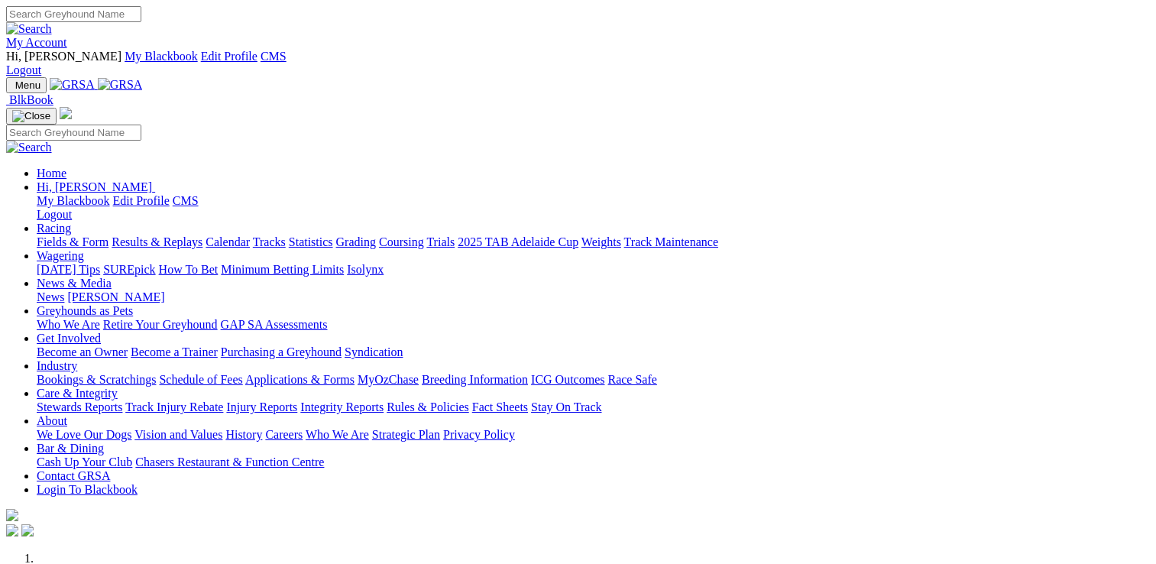 The width and height of the screenshot is (1156, 564). Describe the element at coordinates (269, 241) in the screenshot. I see `a: Tracks` at that location.